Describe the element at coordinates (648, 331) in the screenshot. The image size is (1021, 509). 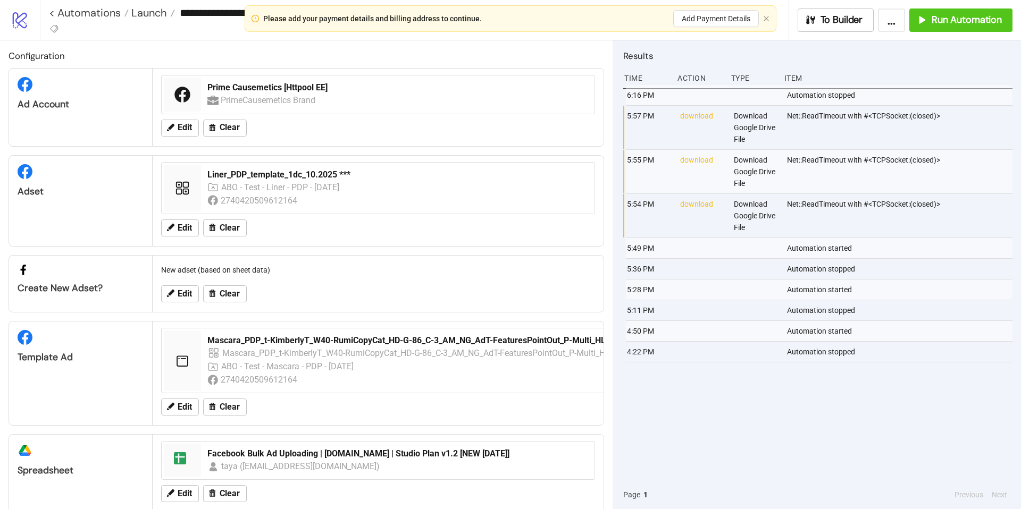
I see `div: 4:50 PM` at that location.